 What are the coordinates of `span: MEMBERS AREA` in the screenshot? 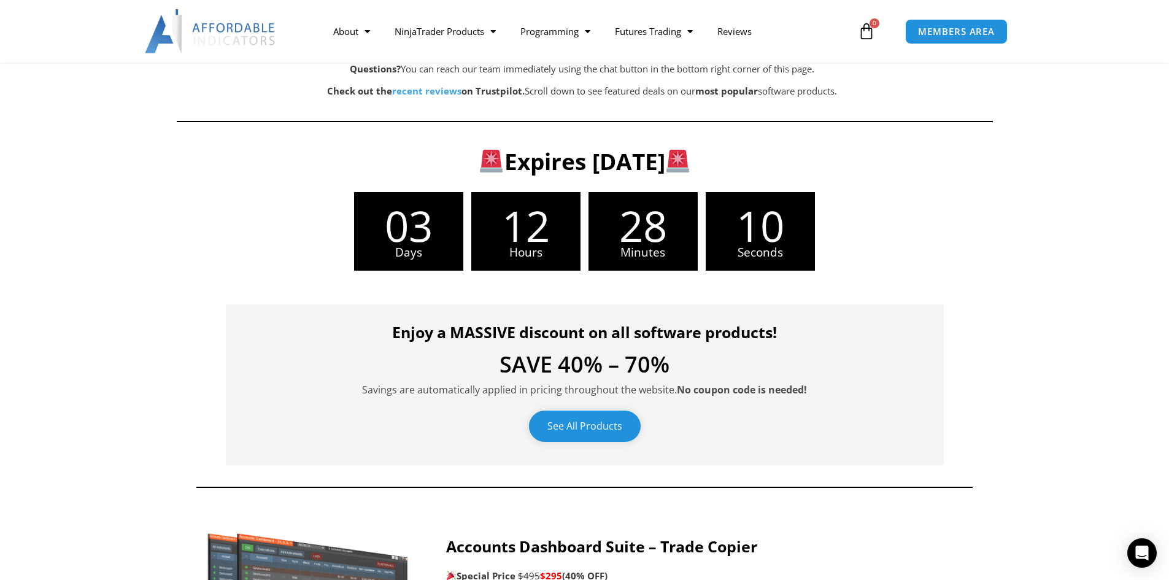 It's located at (956, 31).